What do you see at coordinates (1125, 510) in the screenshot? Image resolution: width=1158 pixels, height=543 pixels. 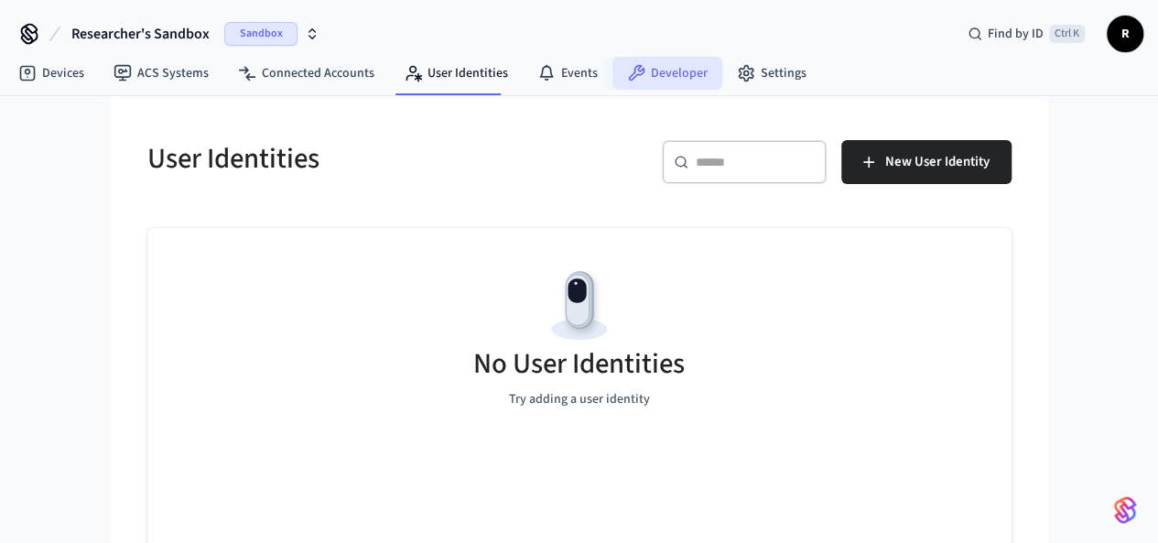 I see `img: SeamLogoGradient.69752ec5.svg` at bounding box center [1125, 510].